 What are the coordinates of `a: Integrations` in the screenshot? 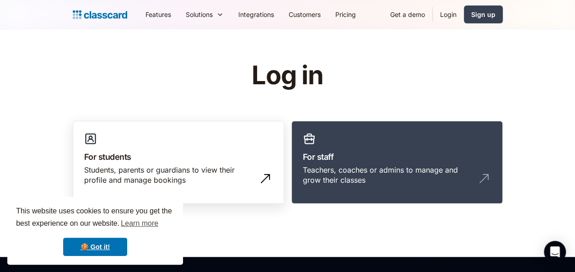 It's located at (256, 14).